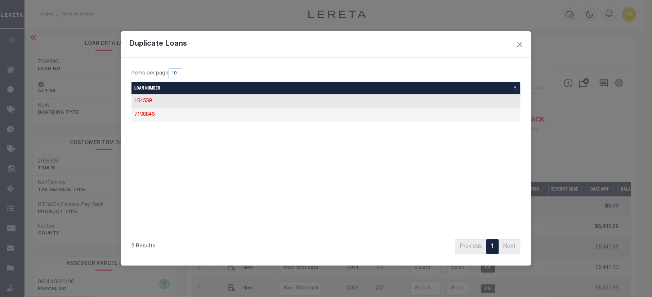  I want to click on th: Loan Number: activate to sort column descending, so click(326, 88).